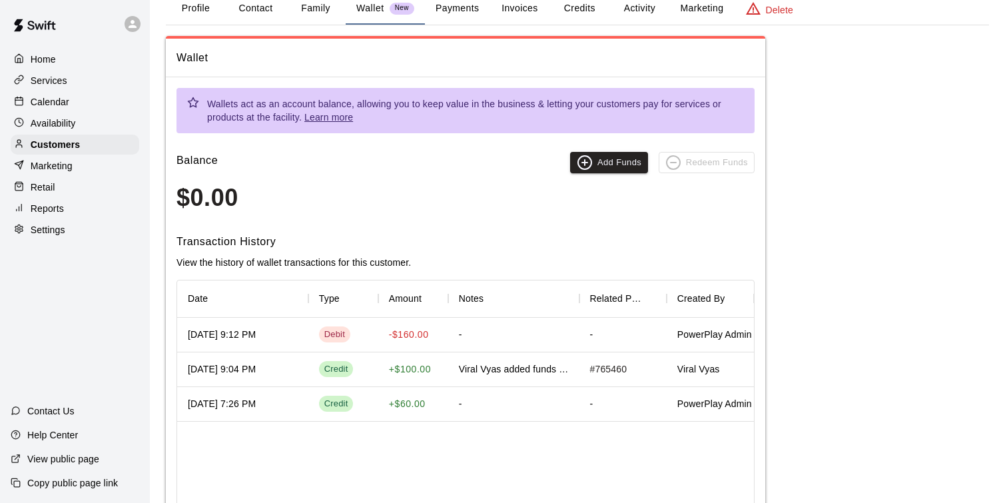 The width and height of the screenshot is (1005, 503). What do you see at coordinates (53, 123) in the screenshot?
I see `p: Availability` at bounding box center [53, 123].